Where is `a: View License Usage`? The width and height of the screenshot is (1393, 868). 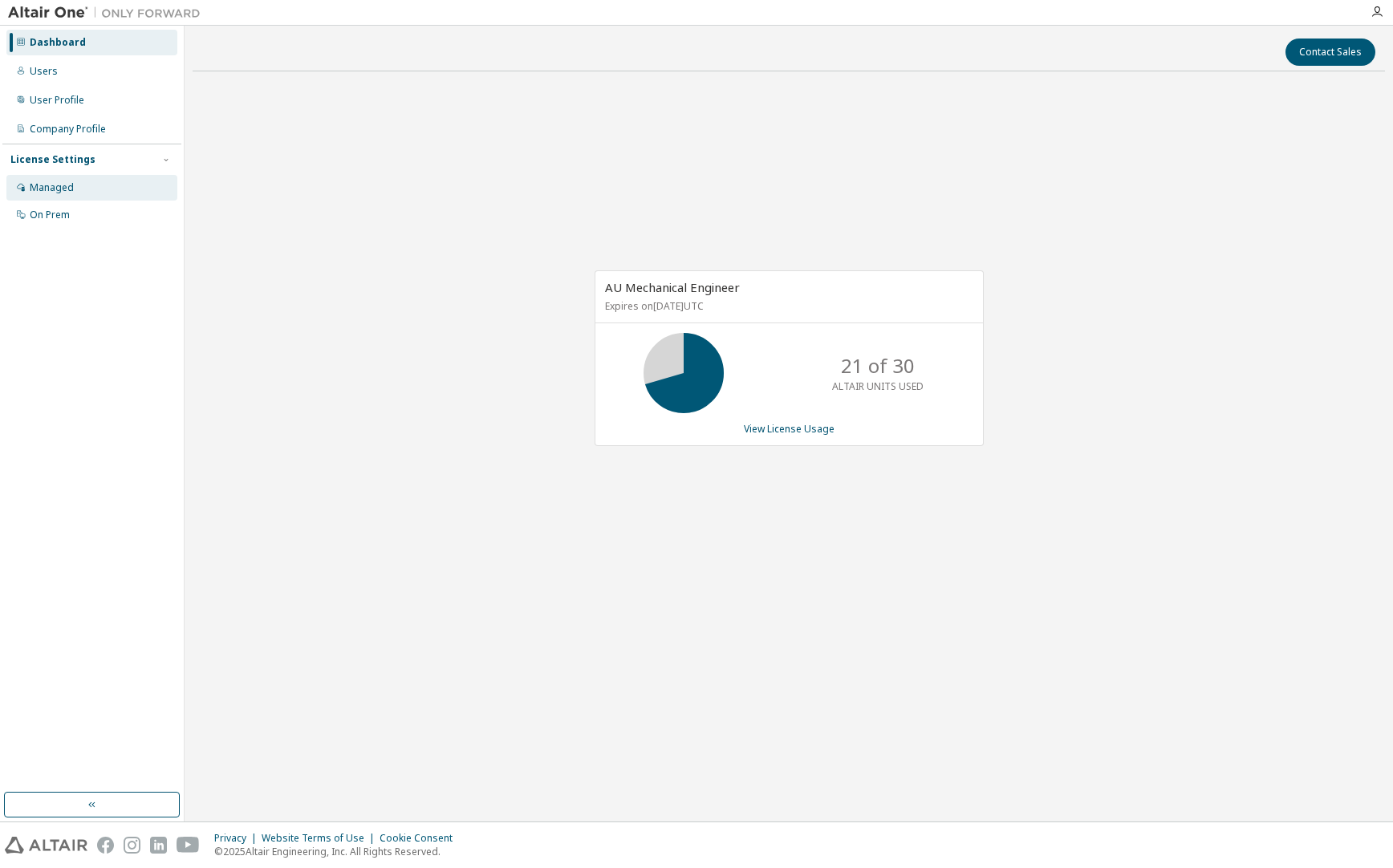 a: View License Usage is located at coordinates (789, 429).